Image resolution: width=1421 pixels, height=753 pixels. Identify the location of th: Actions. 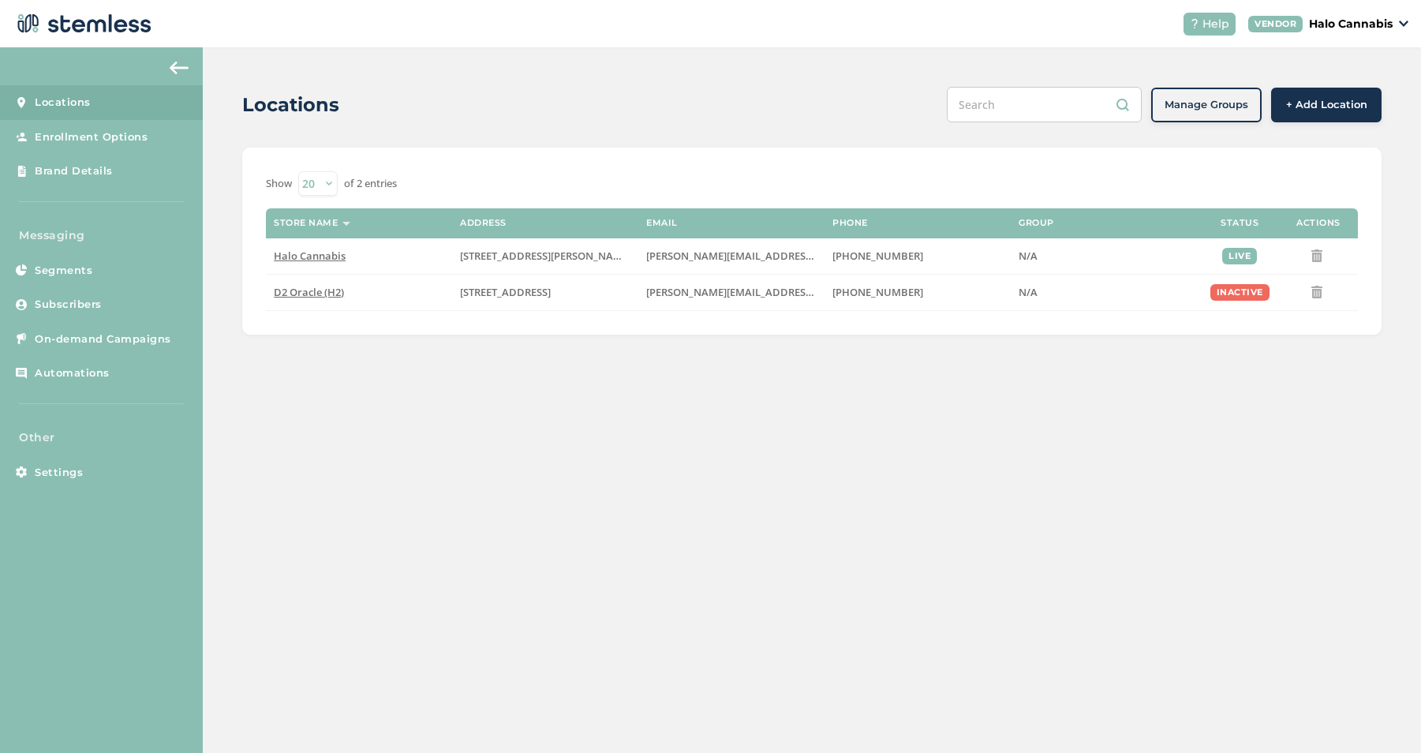
(1318, 223).